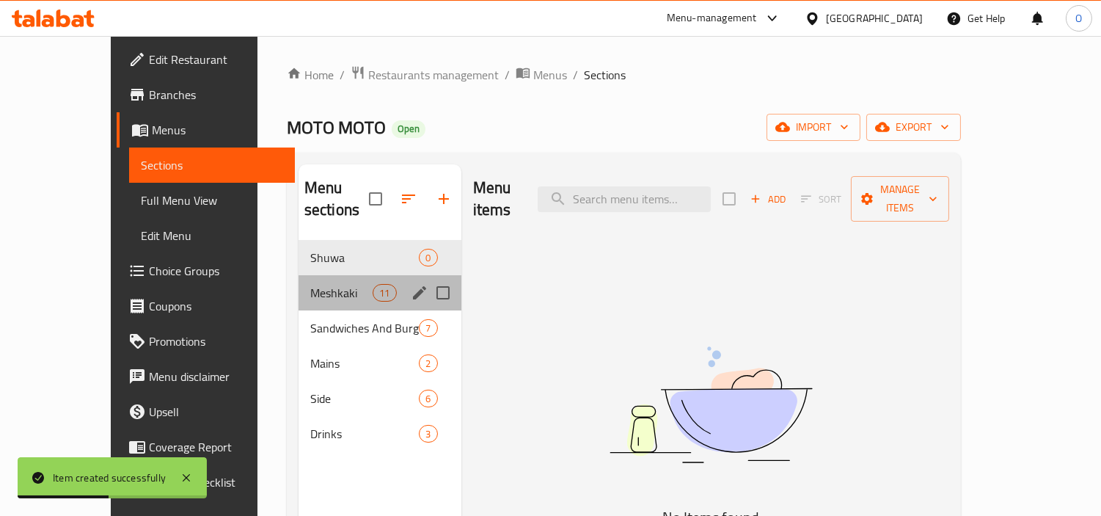  Describe the element at coordinates (212, 200) in the screenshot. I see `a: Full Menu View` at that location.